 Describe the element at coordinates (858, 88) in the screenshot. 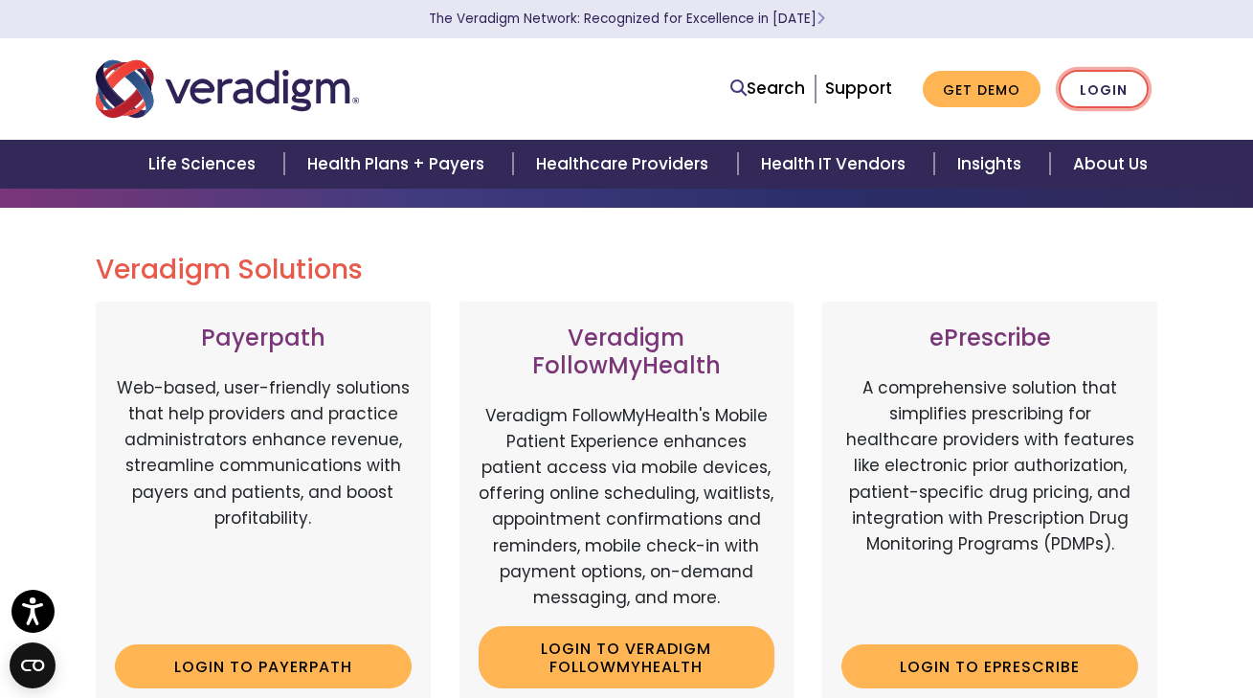

I see `a: Support` at that location.